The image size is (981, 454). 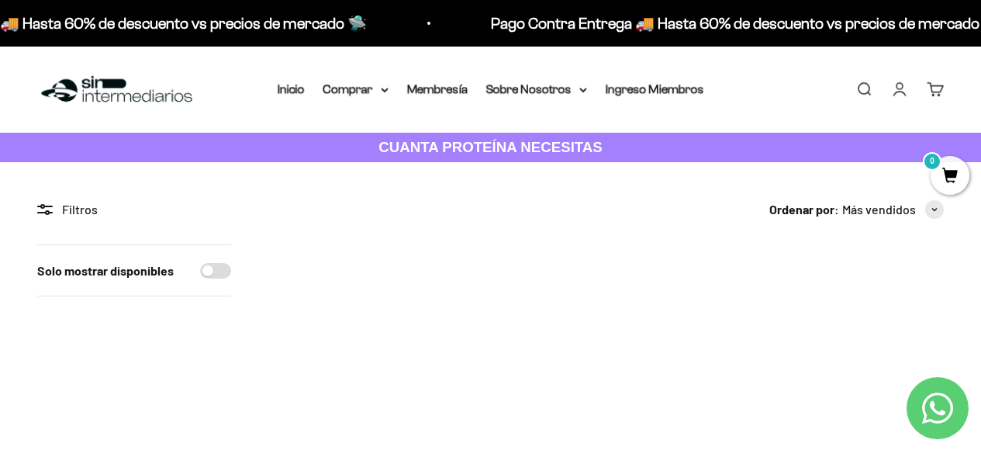 What do you see at coordinates (437, 88) in the screenshot?
I see `a: Membresía` at bounding box center [437, 88].